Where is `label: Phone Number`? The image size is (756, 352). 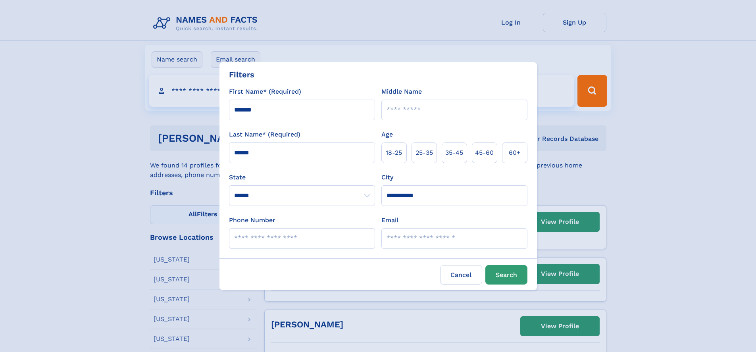 label: Phone Number is located at coordinates (252, 220).